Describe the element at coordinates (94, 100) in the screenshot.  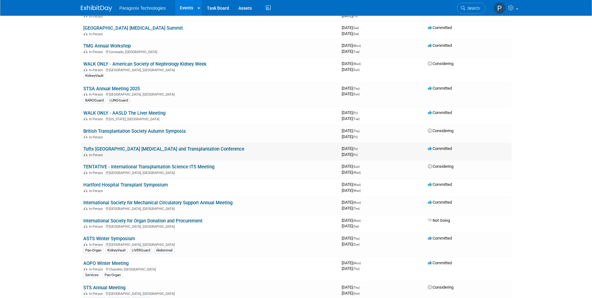
I see `div: BAROGuard` at that location.